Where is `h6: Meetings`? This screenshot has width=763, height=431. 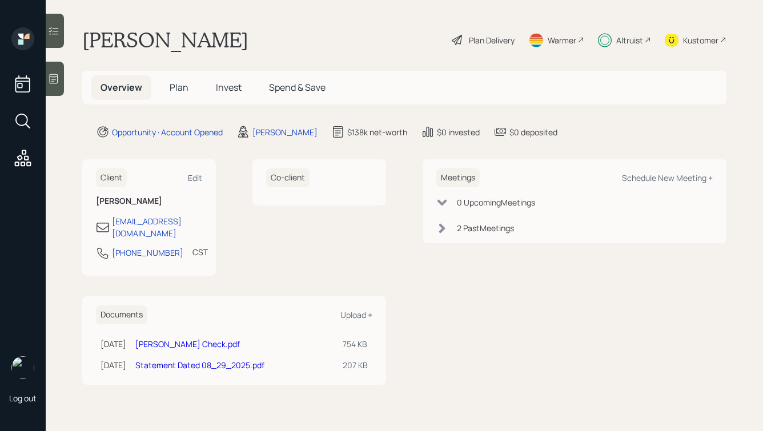
h6: Meetings is located at coordinates (458, 178).